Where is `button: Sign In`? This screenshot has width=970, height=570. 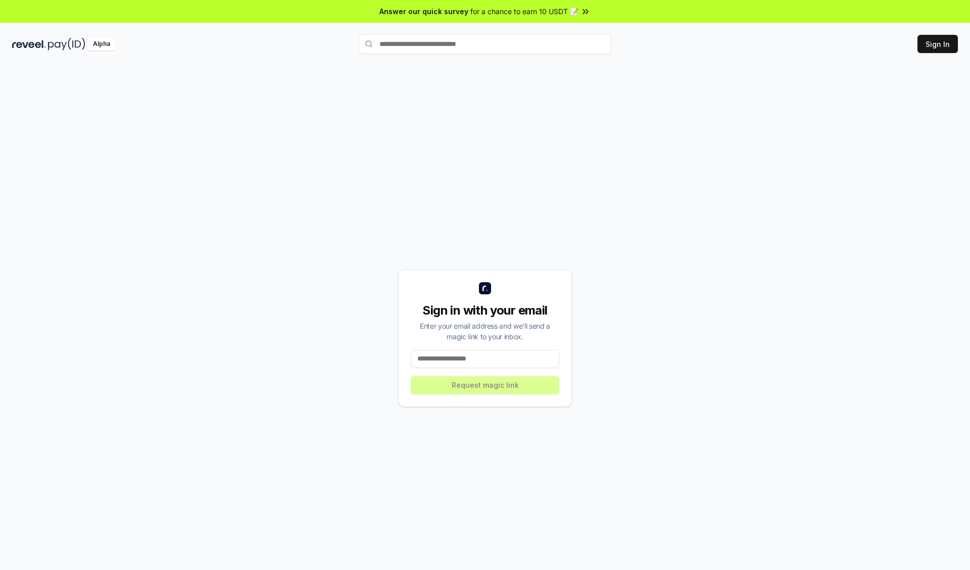 button: Sign In is located at coordinates (937, 44).